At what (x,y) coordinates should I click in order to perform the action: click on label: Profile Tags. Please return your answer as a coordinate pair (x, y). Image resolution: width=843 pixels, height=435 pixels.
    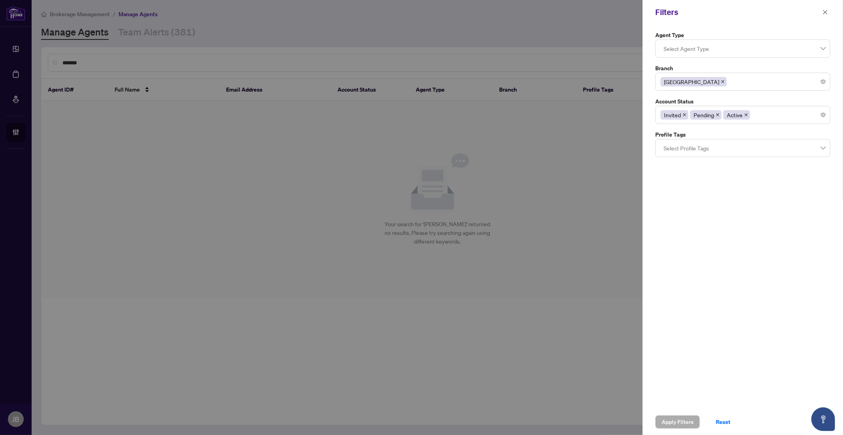
    Looking at the image, I should click on (742, 135).